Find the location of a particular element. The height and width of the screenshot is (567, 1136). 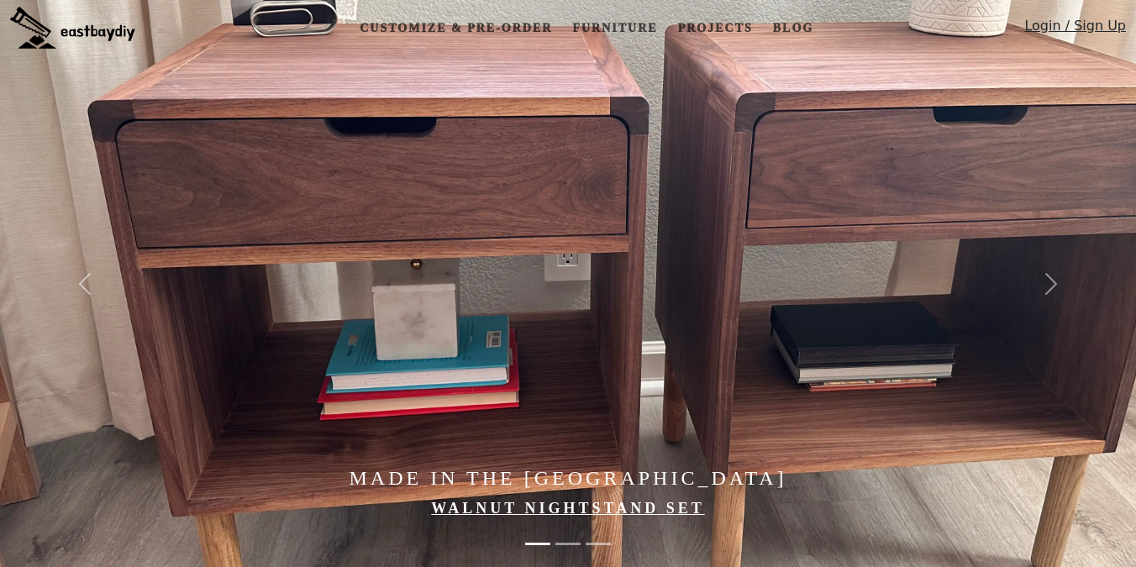

a: Walnut Nightstand Set is located at coordinates (567, 508).